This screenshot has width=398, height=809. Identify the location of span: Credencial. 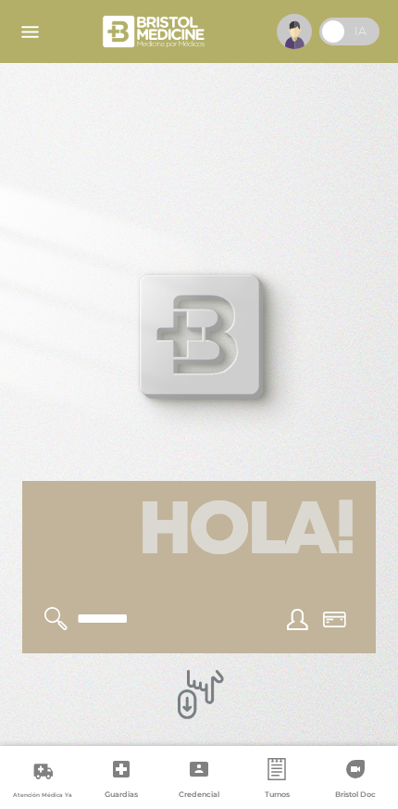
(199, 796).